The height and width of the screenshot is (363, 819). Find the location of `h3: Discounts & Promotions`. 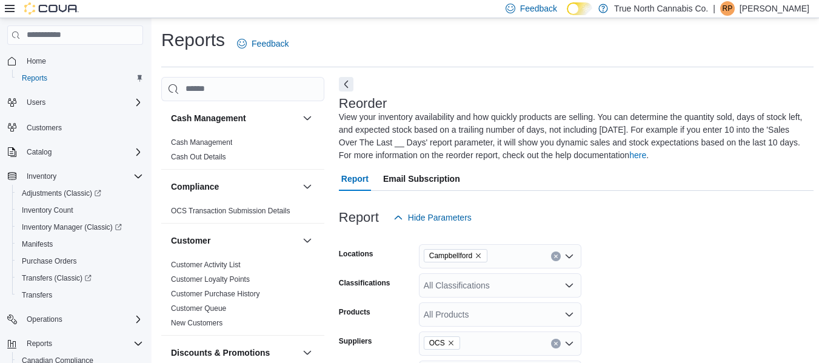

h3: Discounts & Promotions is located at coordinates (220, 353).